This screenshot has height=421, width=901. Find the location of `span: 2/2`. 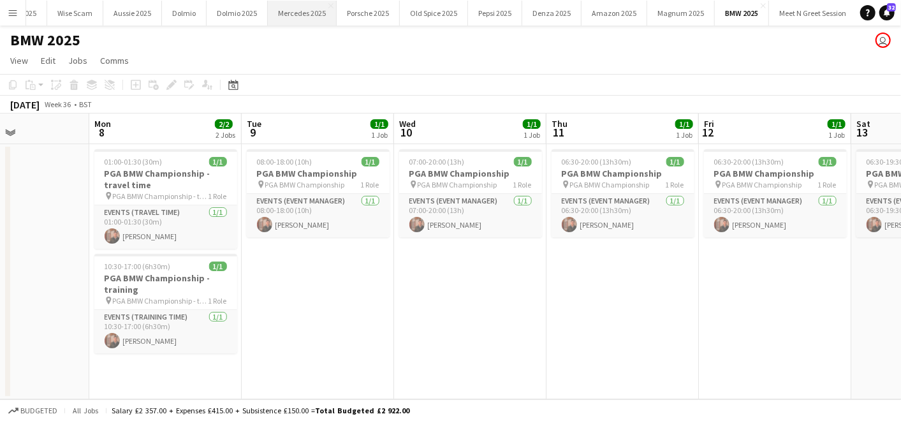

span: 2/2 is located at coordinates (224, 124).